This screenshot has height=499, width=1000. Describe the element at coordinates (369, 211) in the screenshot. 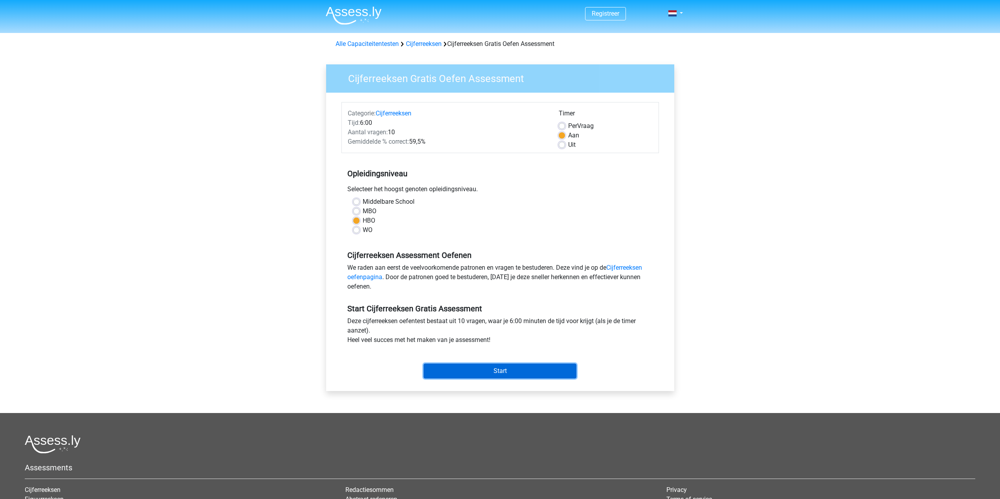

I see `label: MBO` at that location.